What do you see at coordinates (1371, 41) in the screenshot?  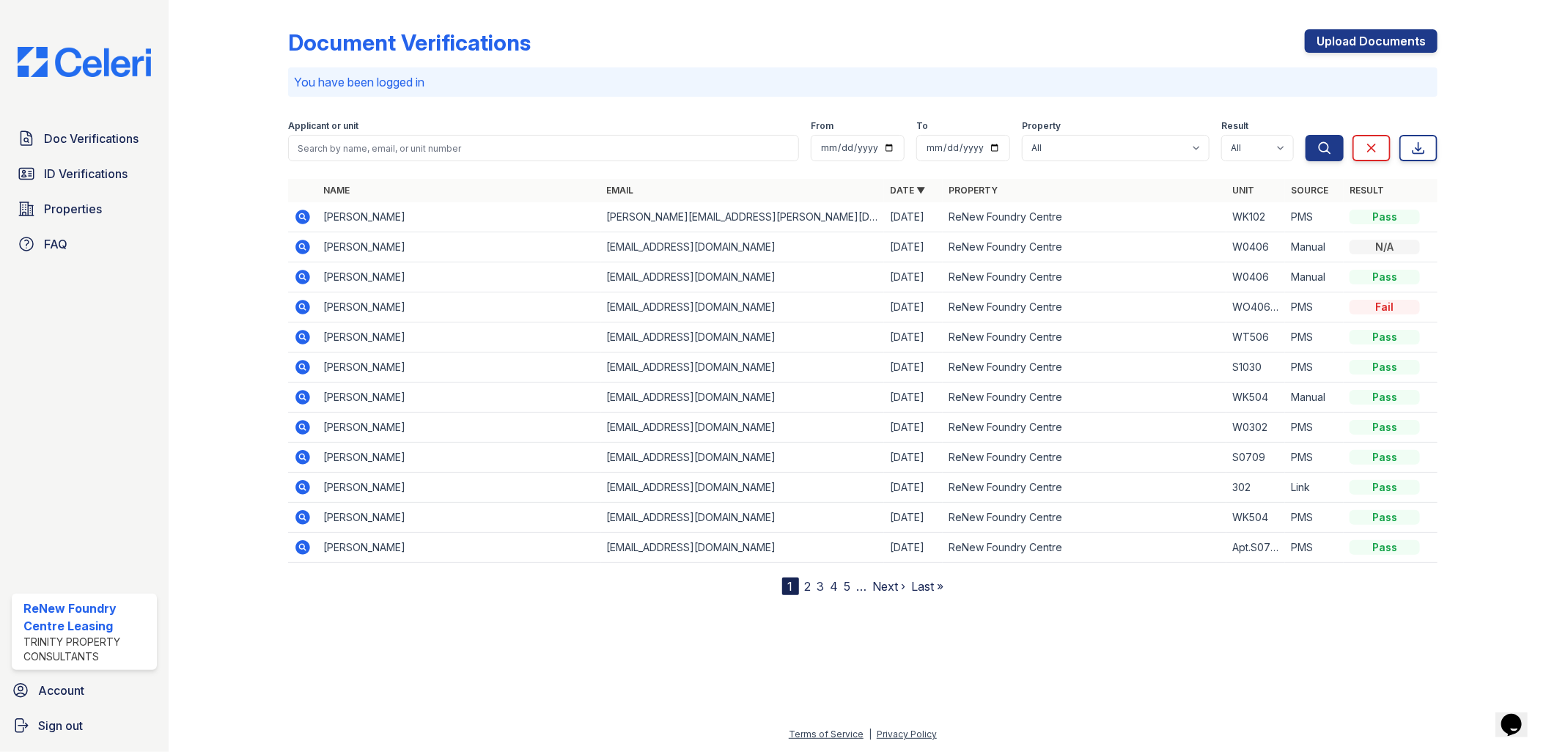 I see `a: Upload Documents` at bounding box center [1371, 41].